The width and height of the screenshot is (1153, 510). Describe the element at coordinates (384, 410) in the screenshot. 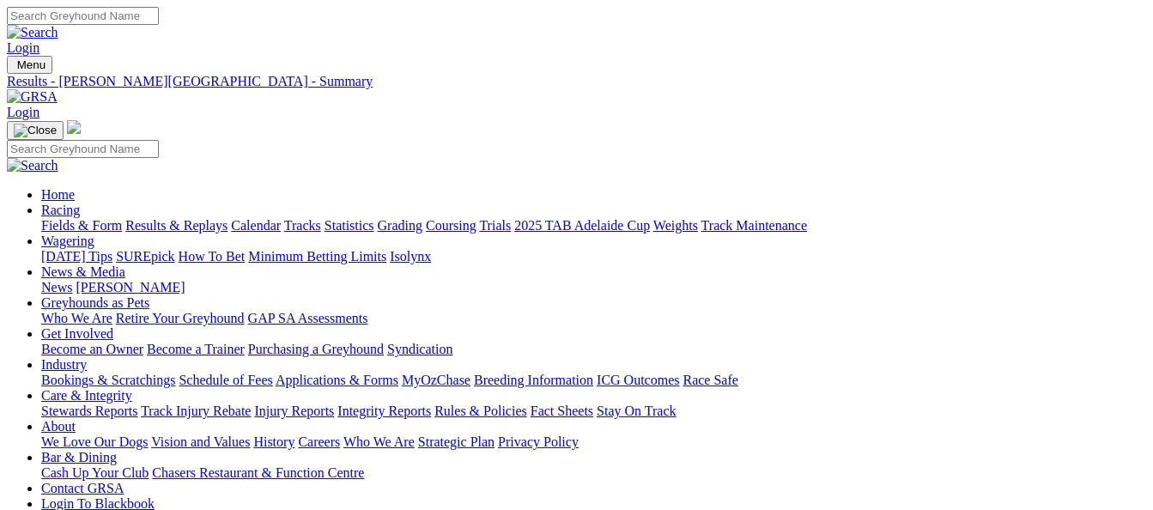

I see `a: Integrity Reports` at that location.